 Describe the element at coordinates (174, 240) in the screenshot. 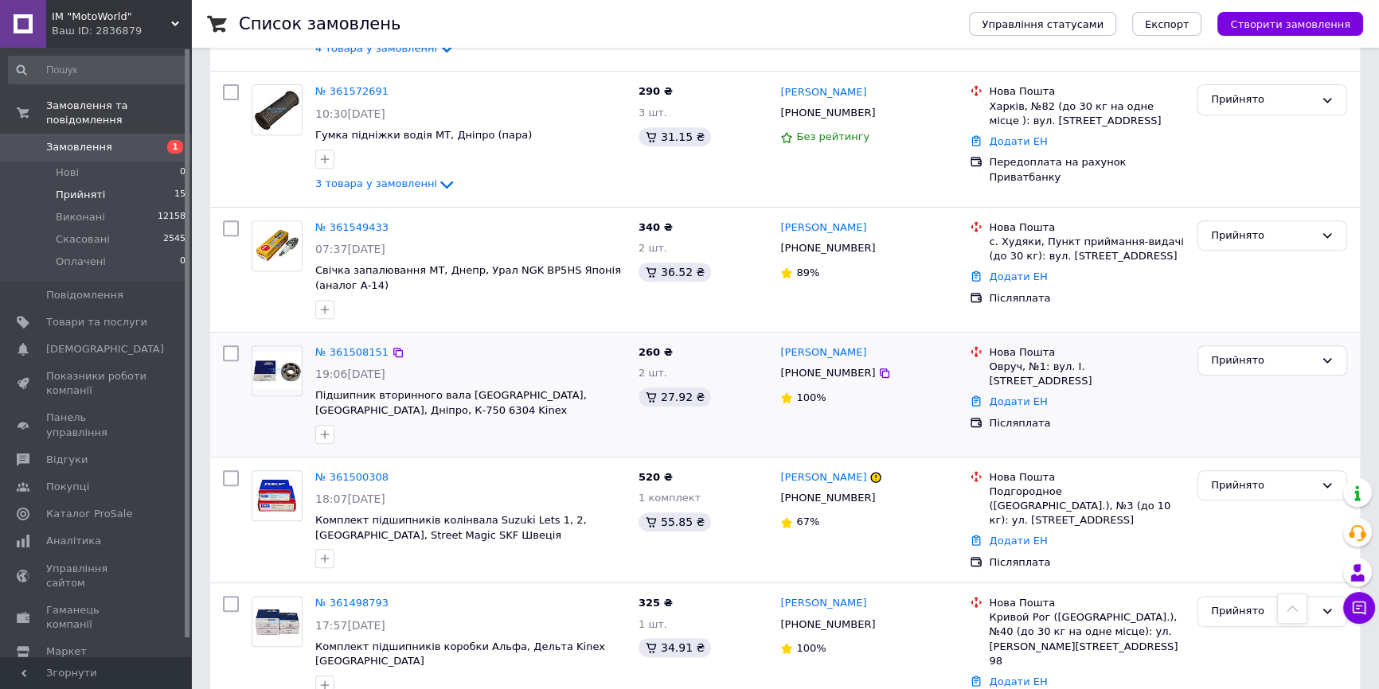

I see `span: 2545` at that location.